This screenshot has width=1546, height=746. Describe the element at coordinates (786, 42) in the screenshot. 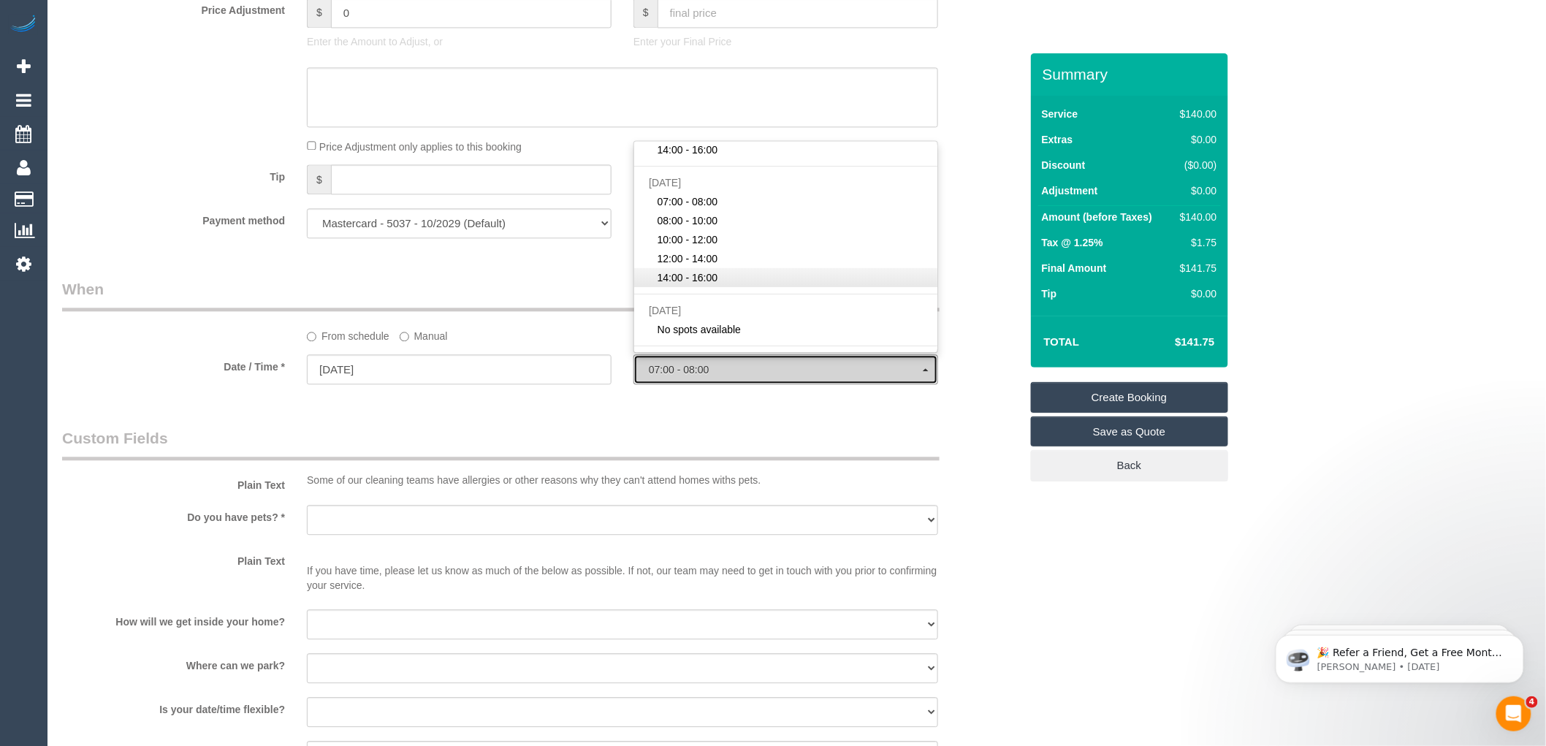

I see `p: Enter your Final Price` at that location.